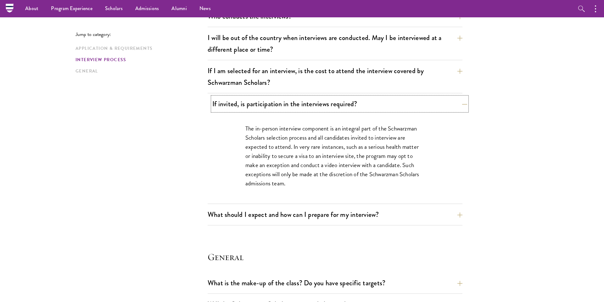 The image size is (604, 302). What do you see at coordinates (335, 257) in the screenshot?
I see `h4: General` at bounding box center [335, 257].